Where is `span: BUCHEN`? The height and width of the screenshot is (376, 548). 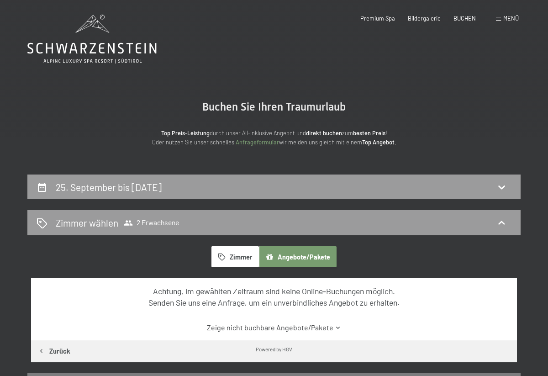
span: BUCHEN is located at coordinates (464, 18).